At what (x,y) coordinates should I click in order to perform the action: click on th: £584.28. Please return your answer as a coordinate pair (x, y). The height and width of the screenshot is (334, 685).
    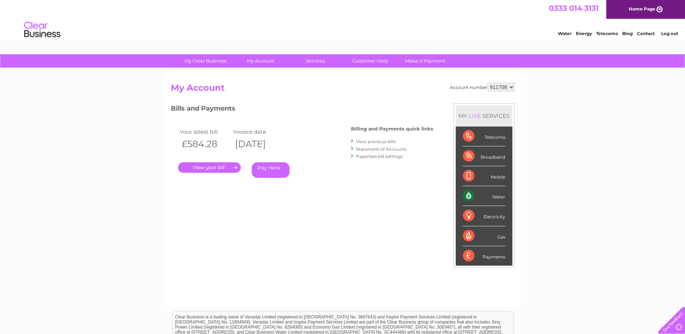
    Looking at the image, I should click on (205, 144).